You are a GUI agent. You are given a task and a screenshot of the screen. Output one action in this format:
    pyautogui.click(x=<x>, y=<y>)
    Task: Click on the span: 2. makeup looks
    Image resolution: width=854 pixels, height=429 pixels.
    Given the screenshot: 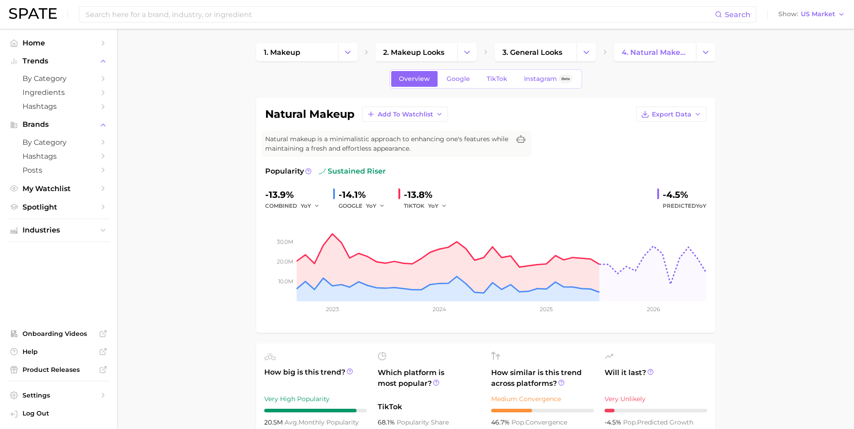 What is the action you would take?
    pyautogui.click(x=414, y=52)
    